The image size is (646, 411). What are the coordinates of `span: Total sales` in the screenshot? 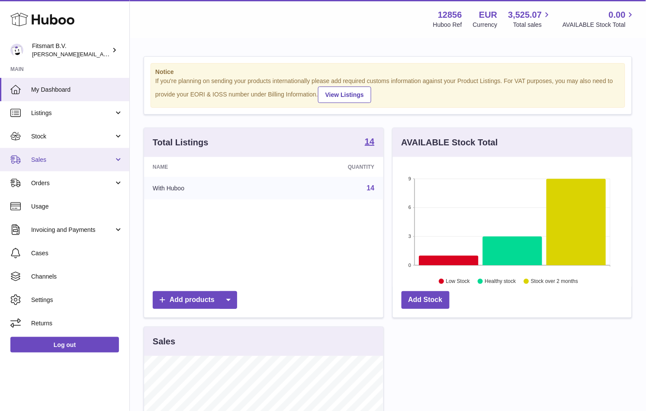 It's located at (532, 25).